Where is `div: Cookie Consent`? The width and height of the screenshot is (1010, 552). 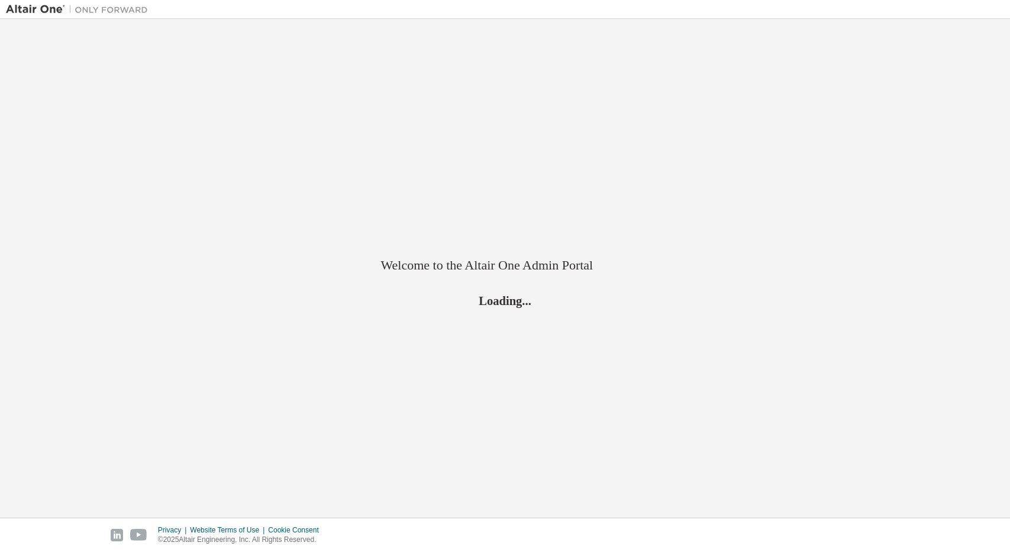 div: Cookie Consent is located at coordinates (297, 530).